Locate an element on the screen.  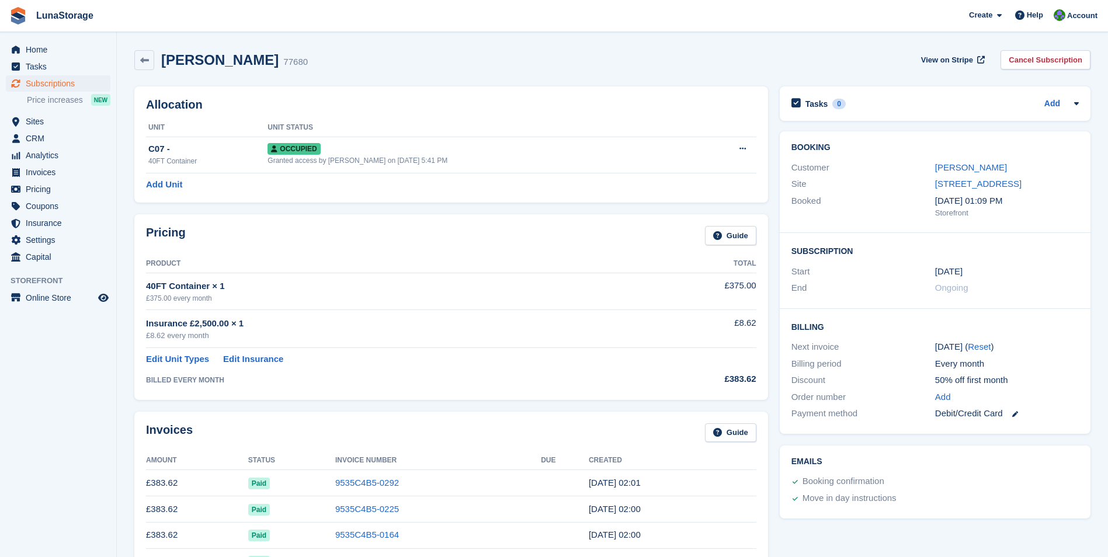
span: Analytics is located at coordinates (61, 155).